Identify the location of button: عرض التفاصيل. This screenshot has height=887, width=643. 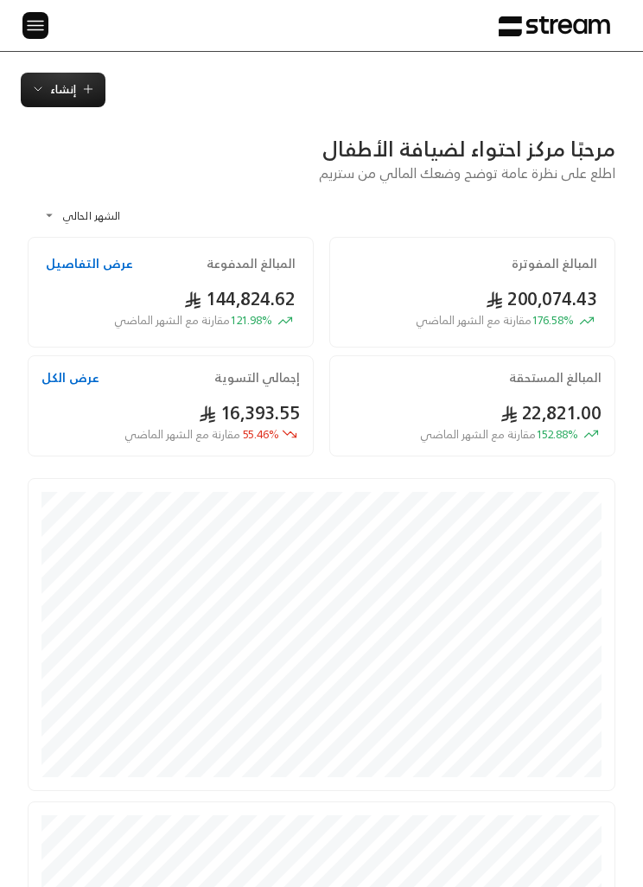
(89, 264).